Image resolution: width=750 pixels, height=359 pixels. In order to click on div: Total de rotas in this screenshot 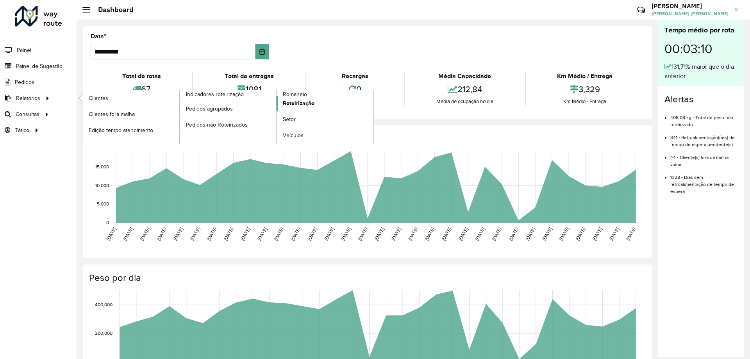, I will do `click(141, 76)`.